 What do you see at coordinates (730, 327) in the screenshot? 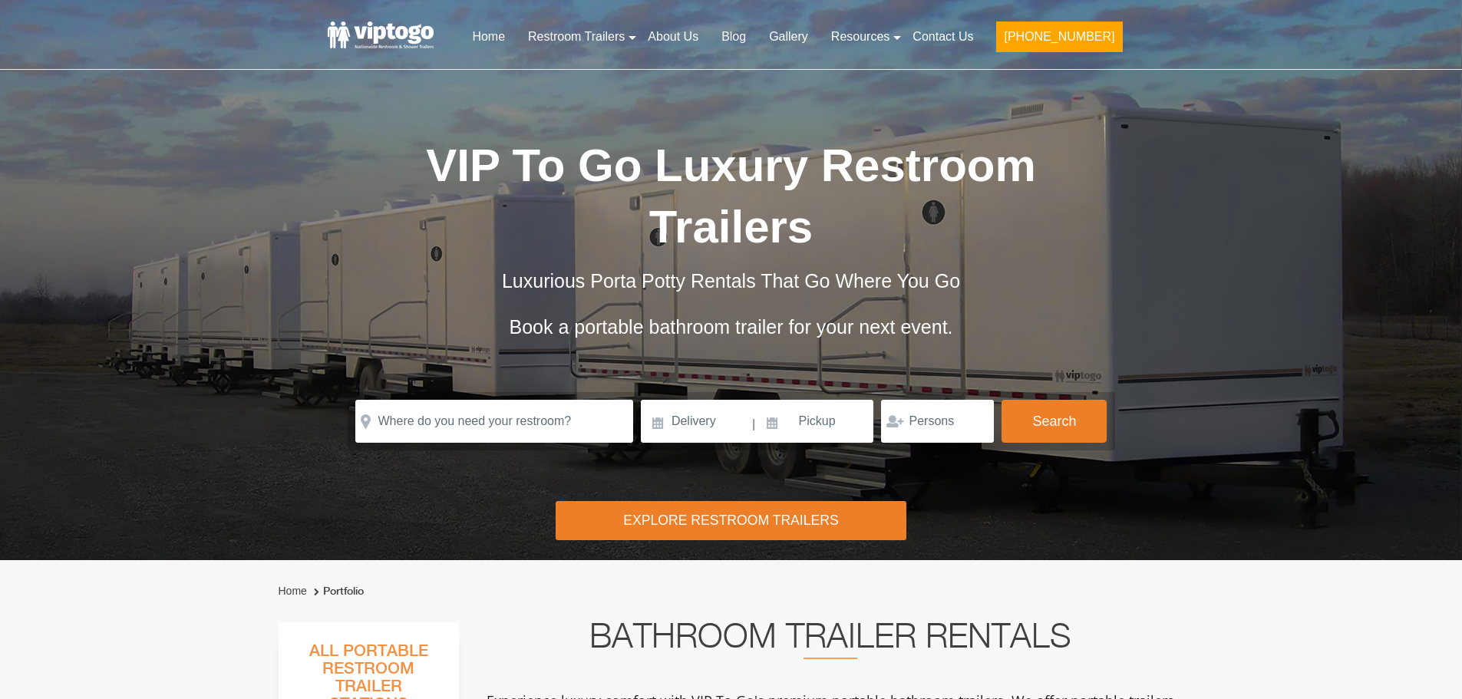
I see `span: Book a portable bathroom trailer for your next event.` at bounding box center [730, 327].